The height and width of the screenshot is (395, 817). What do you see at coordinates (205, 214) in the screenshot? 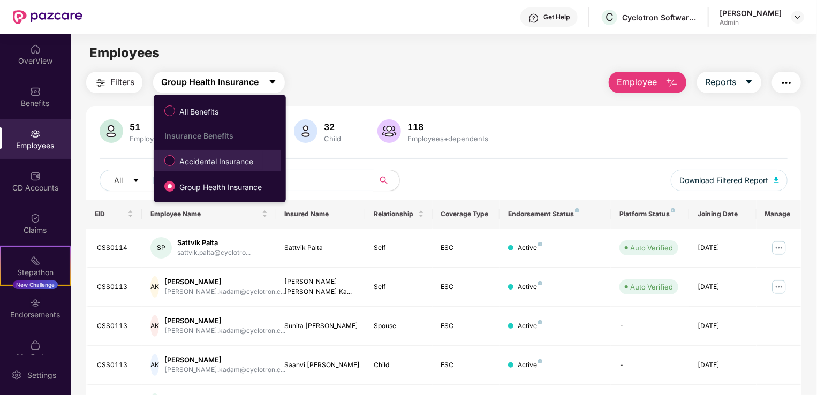
I see `span: Employee Name` at bounding box center [205, 214].